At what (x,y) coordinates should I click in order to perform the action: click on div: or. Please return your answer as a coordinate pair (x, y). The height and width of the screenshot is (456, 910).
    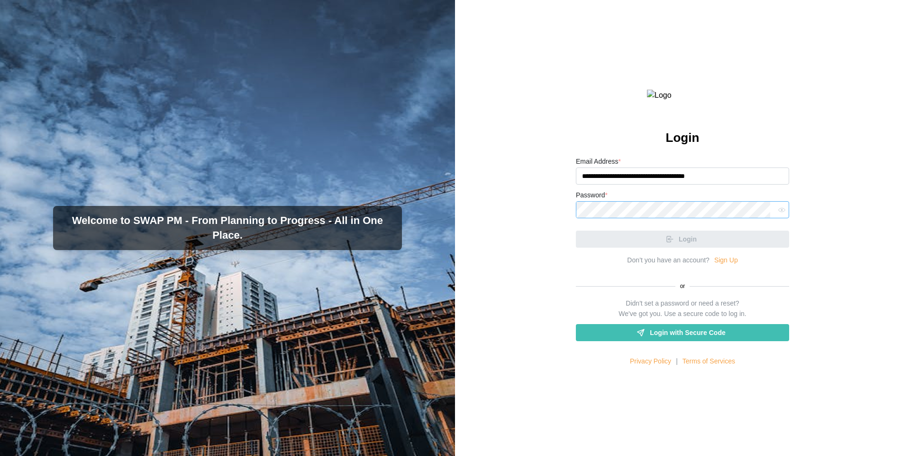
    Looking at the image, I should click on (683, 286).